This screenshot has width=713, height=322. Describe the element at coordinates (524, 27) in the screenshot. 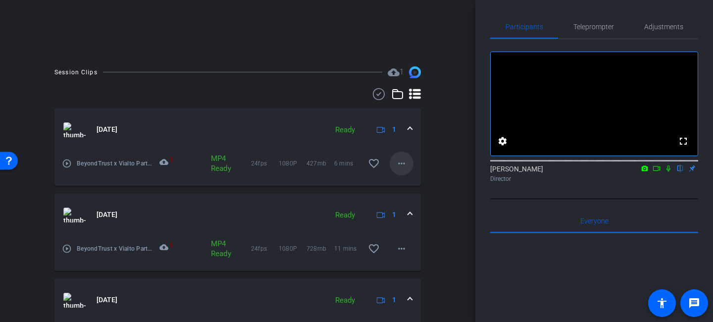

I see `span: Participants` at that location.